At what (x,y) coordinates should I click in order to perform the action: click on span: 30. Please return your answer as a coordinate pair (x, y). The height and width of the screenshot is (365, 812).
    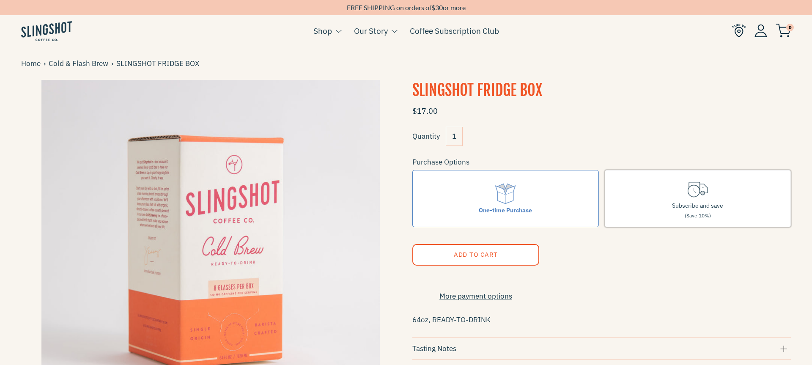
    Looking at the image, I should click on (439, 7).